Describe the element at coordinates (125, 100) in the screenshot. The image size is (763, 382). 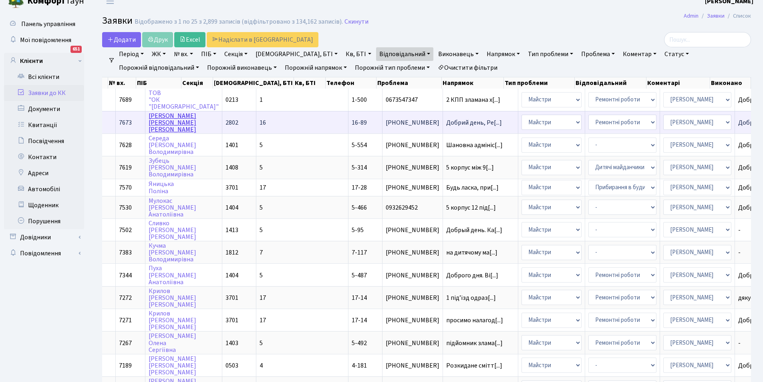
I see `span: 7689` at that location.